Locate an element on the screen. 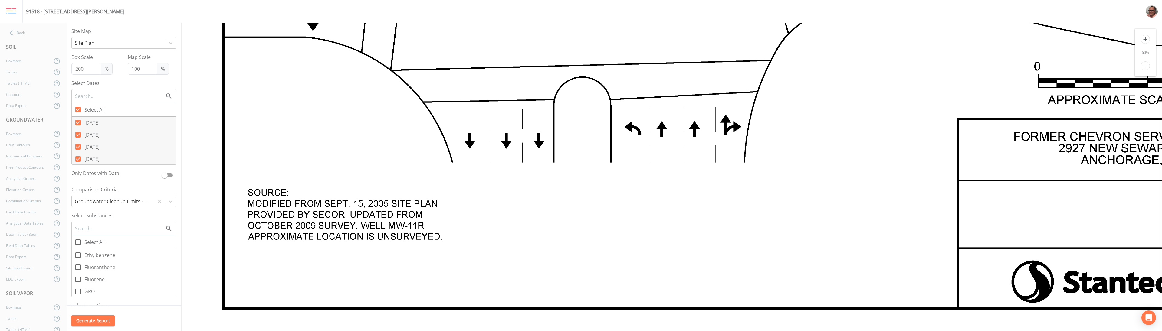 The height and width of the screenshot is (331, 1162). button: Generate Report is located at coordinates (93, 321).